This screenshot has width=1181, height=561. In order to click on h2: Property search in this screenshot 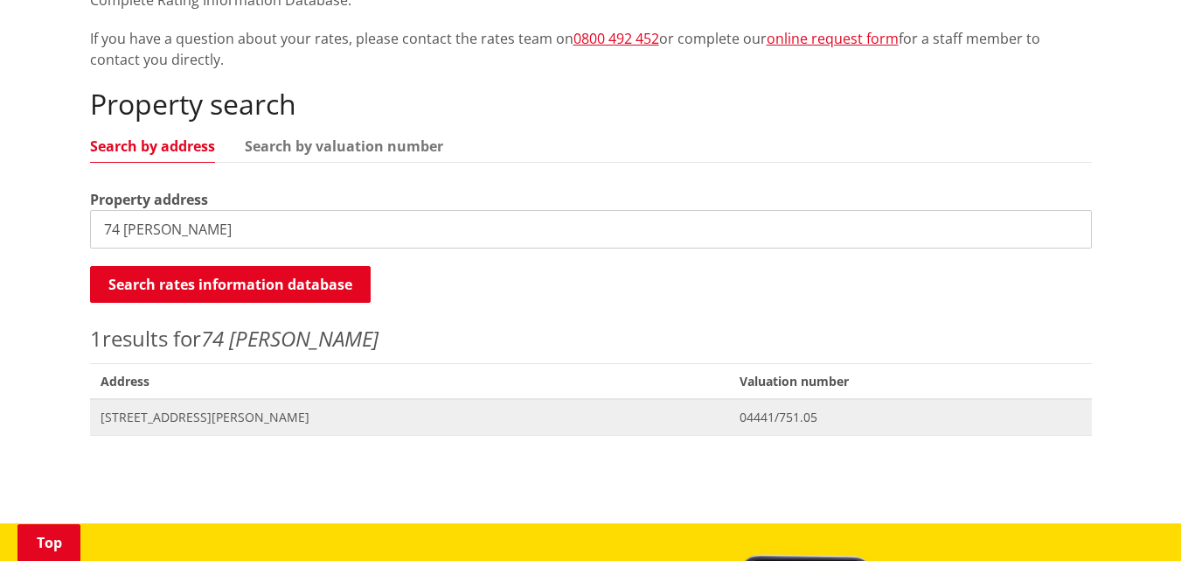, I will do `click(591, 104)`.